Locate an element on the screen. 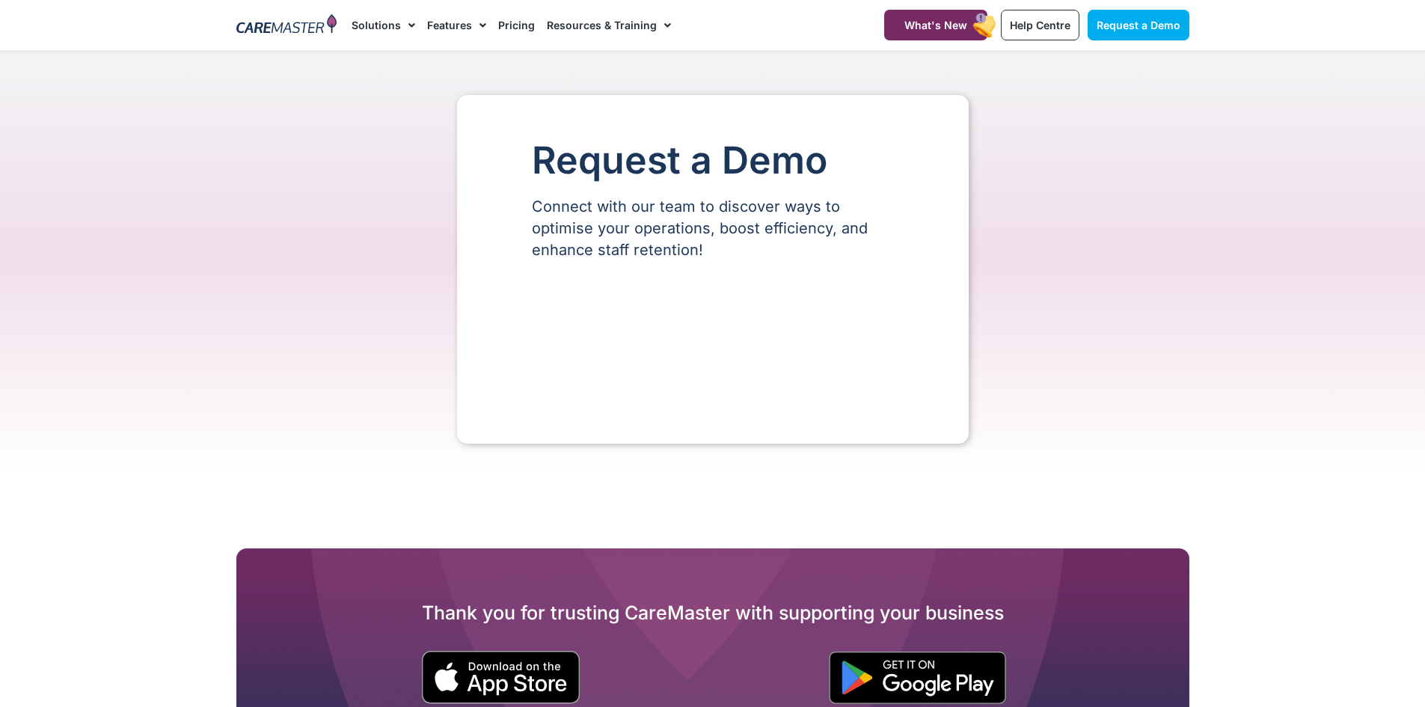  span: What's New is located at coordinates (936, 25).